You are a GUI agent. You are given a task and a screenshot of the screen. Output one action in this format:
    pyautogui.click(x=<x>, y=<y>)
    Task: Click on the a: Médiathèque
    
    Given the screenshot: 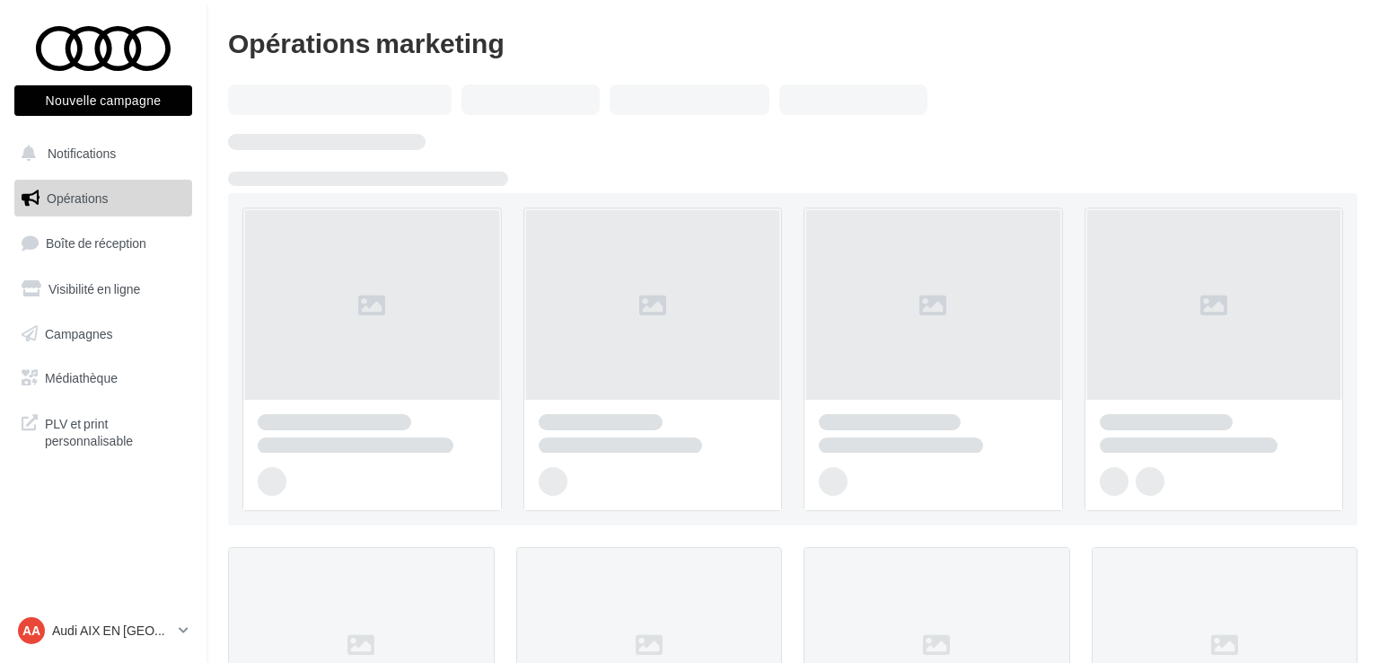 What is the action you would take?
    pyautogui.click(x=103, y=378)
    